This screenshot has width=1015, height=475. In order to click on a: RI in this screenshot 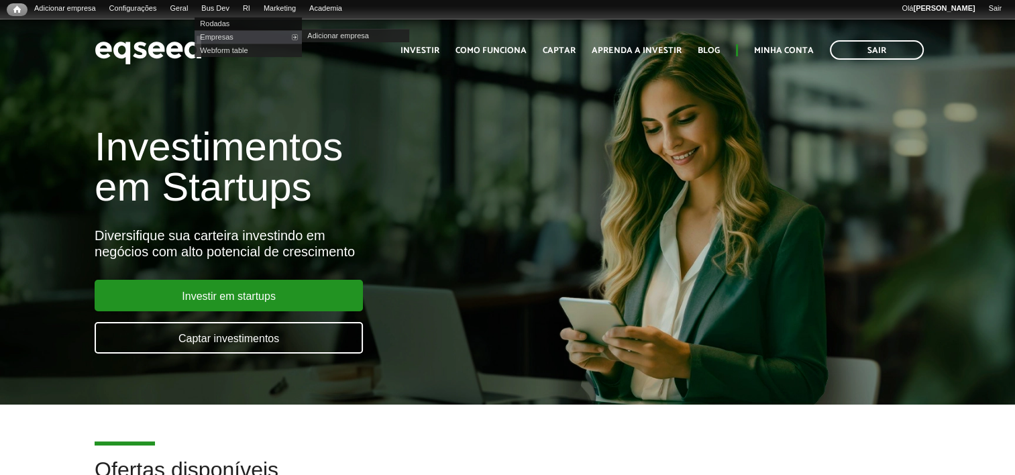, I will do `click(246, 9)`.